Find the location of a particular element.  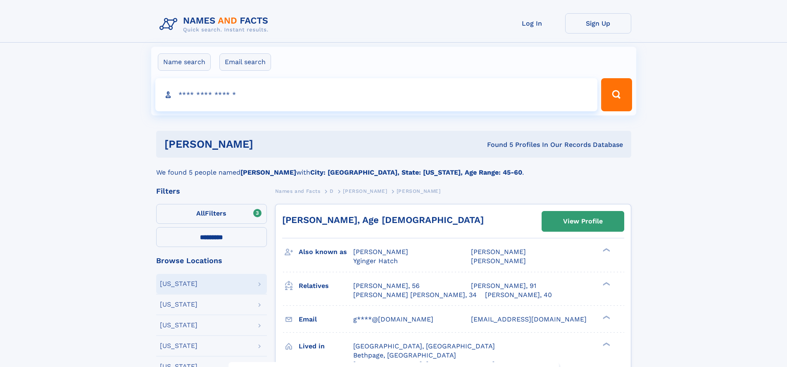

h3: Email is located at coordinates (326, 319).